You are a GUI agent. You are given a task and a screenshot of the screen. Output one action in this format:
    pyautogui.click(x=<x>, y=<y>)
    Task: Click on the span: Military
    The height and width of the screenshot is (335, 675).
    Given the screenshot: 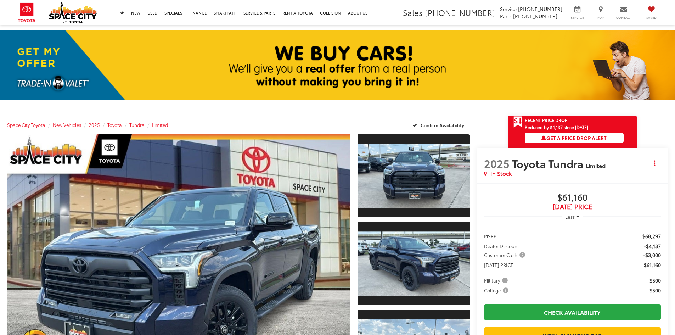 What is the action you would take?
    pyautogui.click(x=496, y=280)
    